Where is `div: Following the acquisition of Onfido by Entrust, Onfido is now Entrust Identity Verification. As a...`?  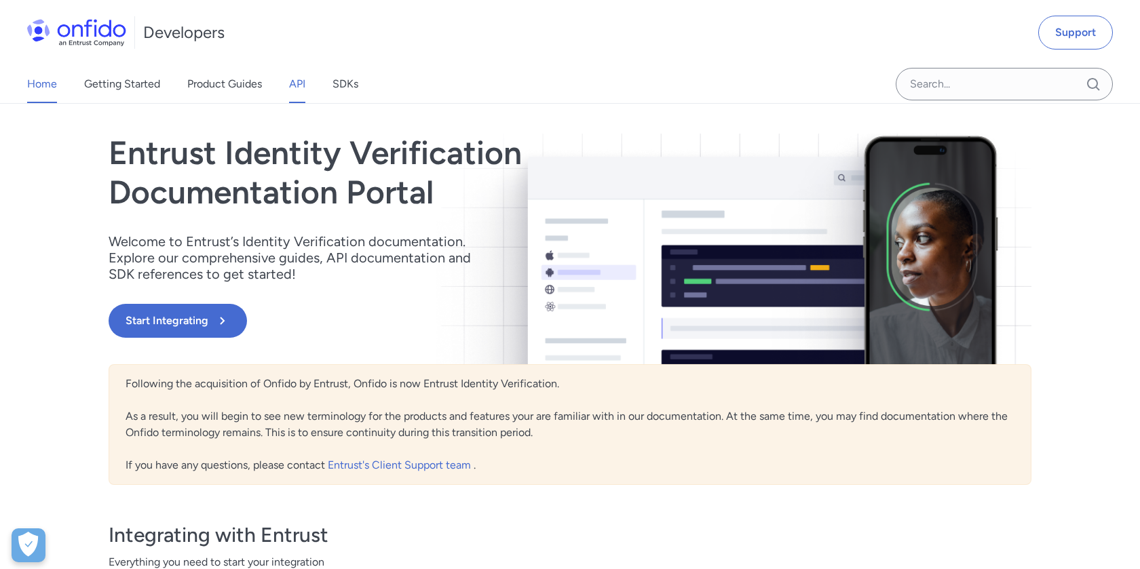 div: Following the acquisition of Onfido by Entrust, Onfido is now Entrust Identity Verification. As a... is located at coordinates (570, 425).